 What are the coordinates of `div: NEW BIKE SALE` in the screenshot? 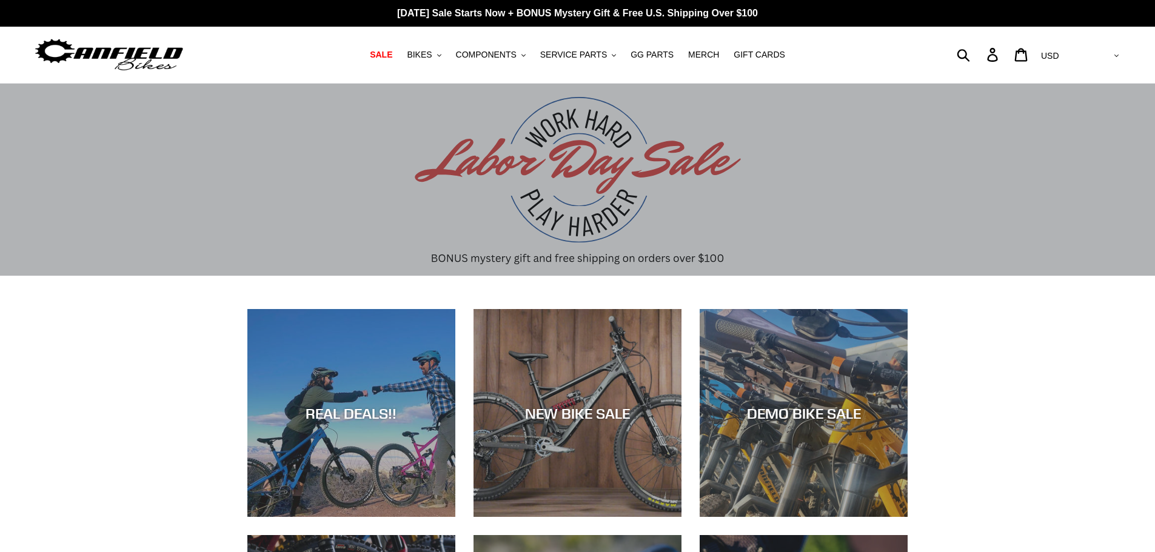 It's located at (577, 413).